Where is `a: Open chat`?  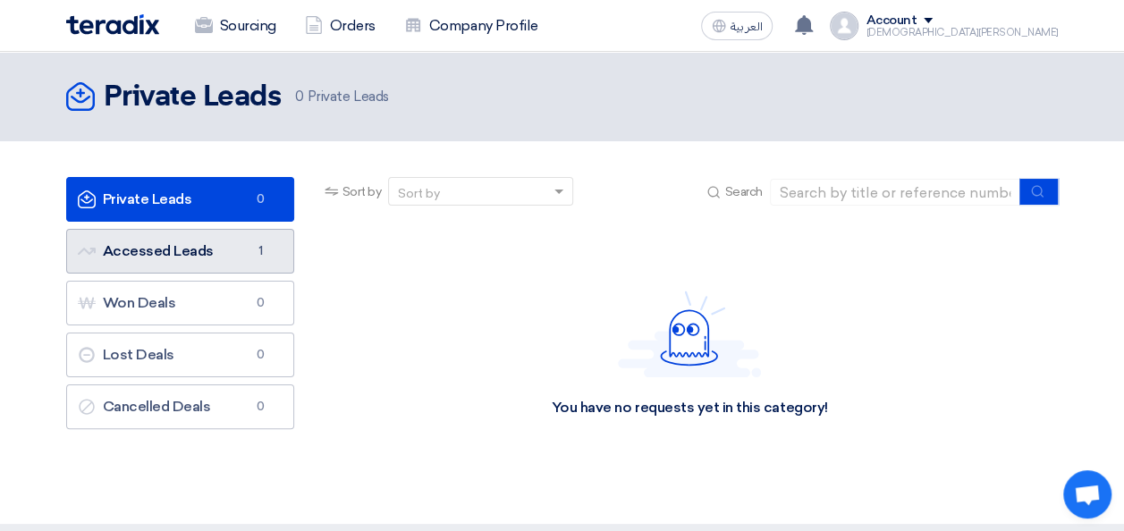
a: Open chat is located at coordinates (1087, 494).